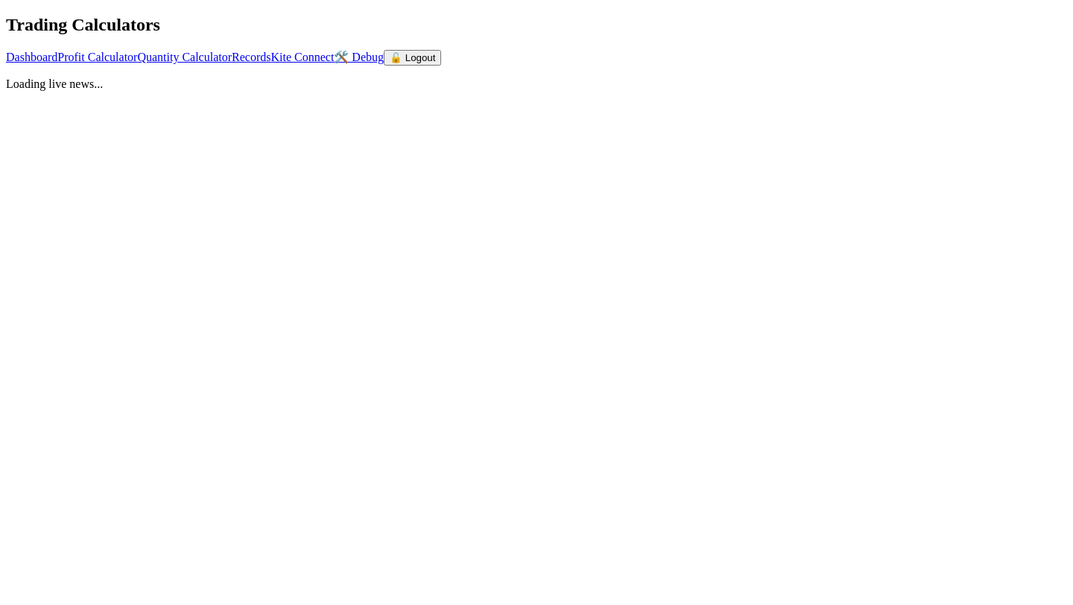  I want to click on p: Loading live news..., so click(536, 84).